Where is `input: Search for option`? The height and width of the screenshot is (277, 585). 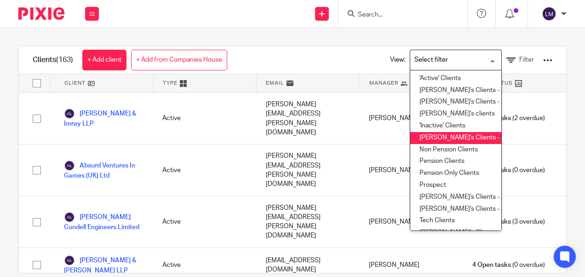
input: Search for option is located at coordinates (453, 60).